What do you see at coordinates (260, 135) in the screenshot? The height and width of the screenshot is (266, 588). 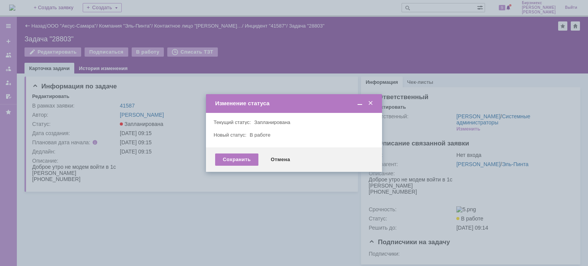 I see `span: В работе` at bounding box center [260, 135].